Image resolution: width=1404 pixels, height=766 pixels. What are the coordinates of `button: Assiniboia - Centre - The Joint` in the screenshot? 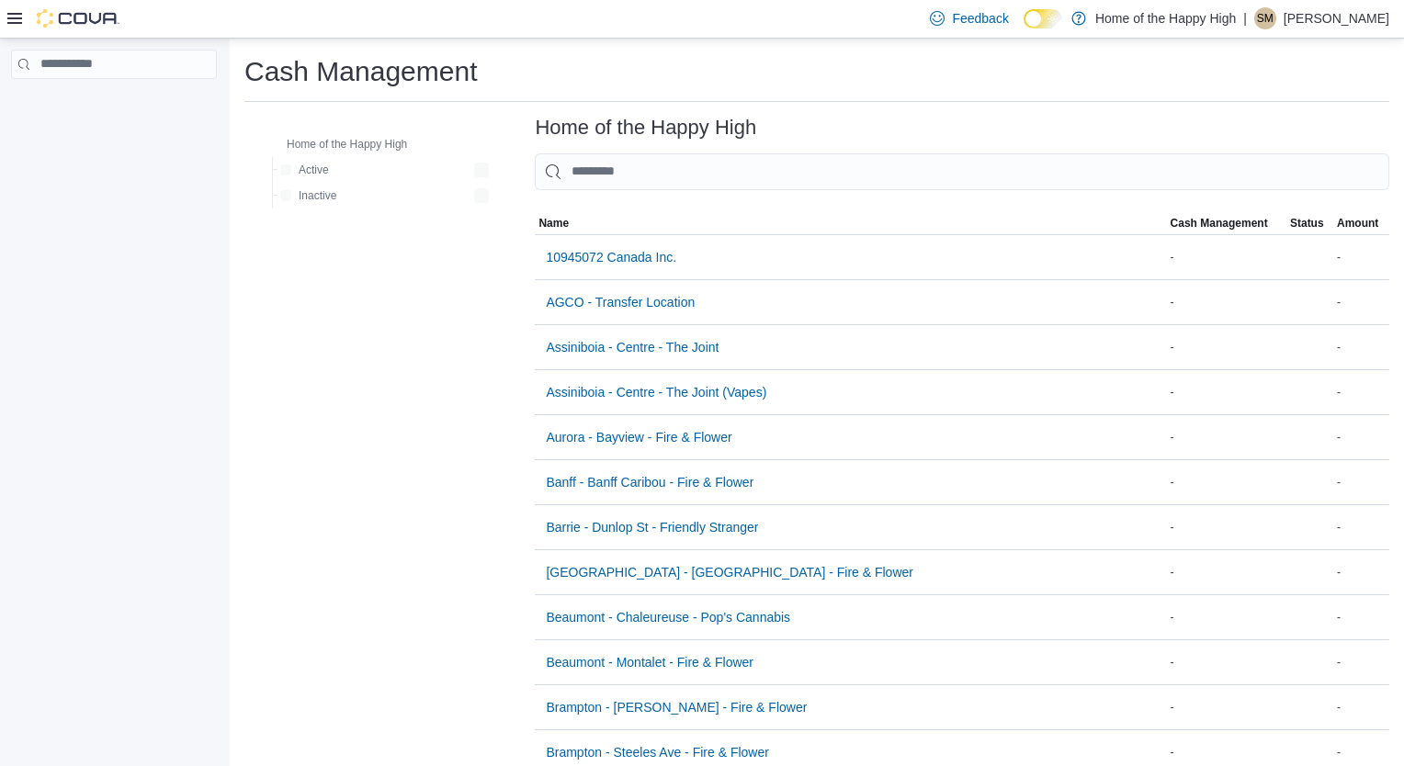 It's located at (632, 347).